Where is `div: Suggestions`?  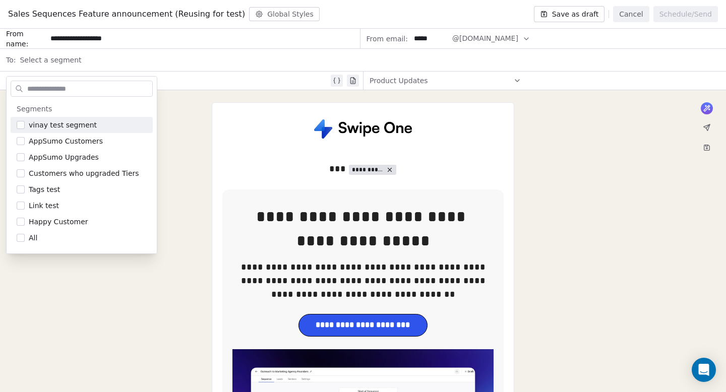 div: Suggestions is located at coordinates (82, 246).